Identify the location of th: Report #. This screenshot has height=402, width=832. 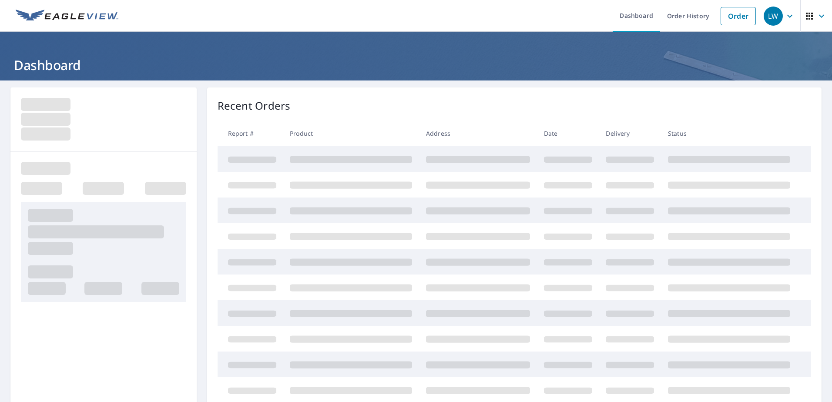
(250, 133).